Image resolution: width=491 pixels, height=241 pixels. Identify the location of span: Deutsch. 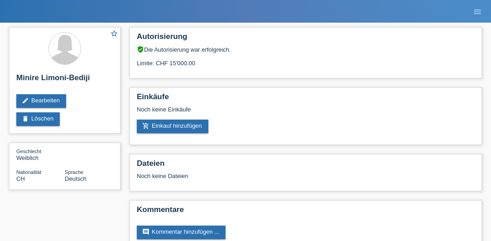
(76, 178).